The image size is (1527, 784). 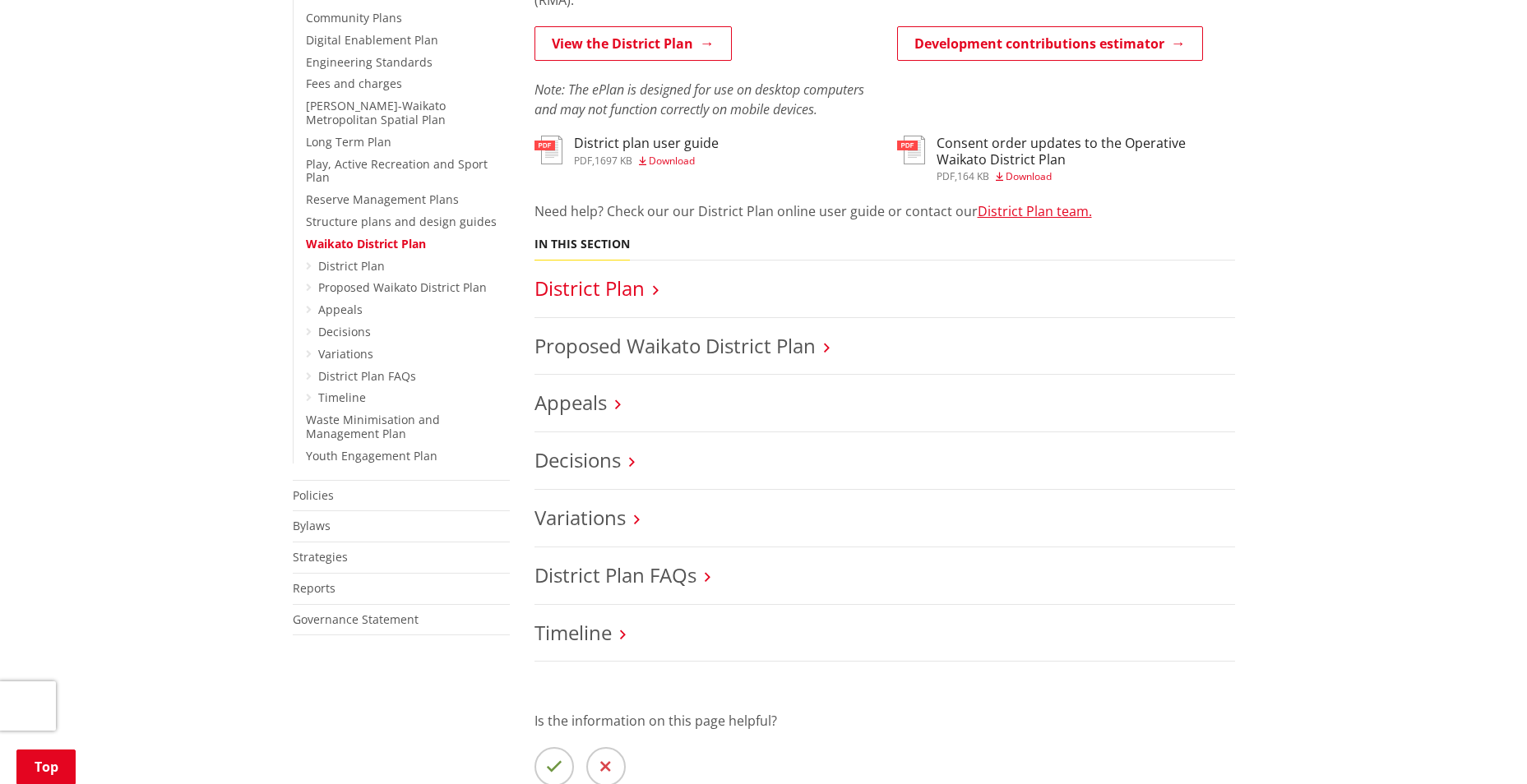 I want to click on a: Strategies, so click(x=320, y=556).